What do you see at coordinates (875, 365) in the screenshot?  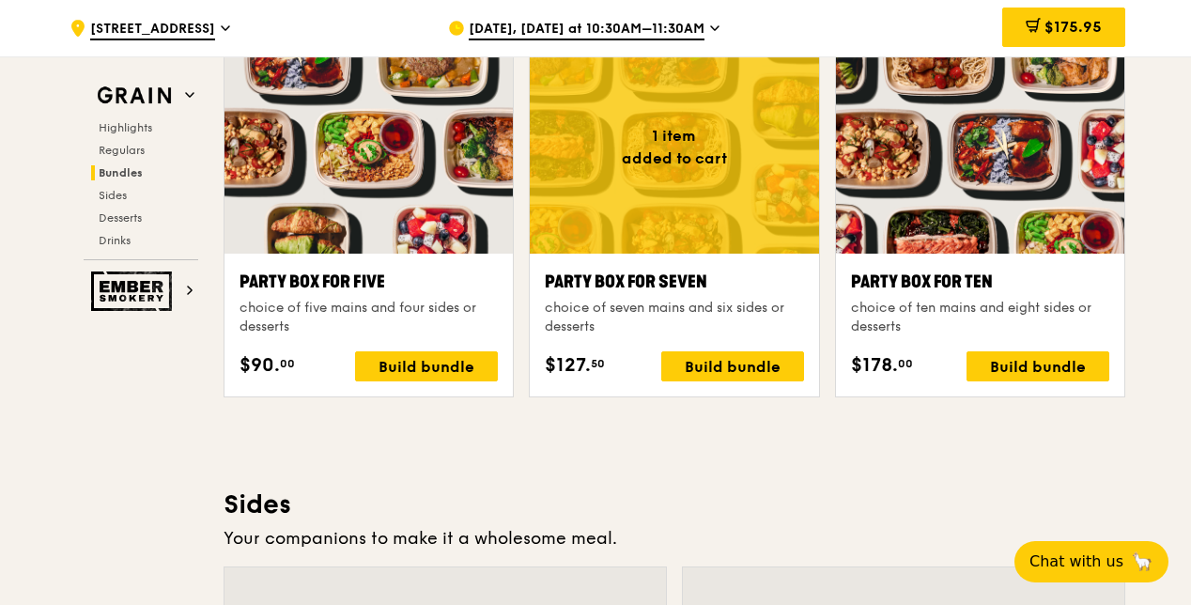 I see `span: $178.` at bounding box center [875, 365].